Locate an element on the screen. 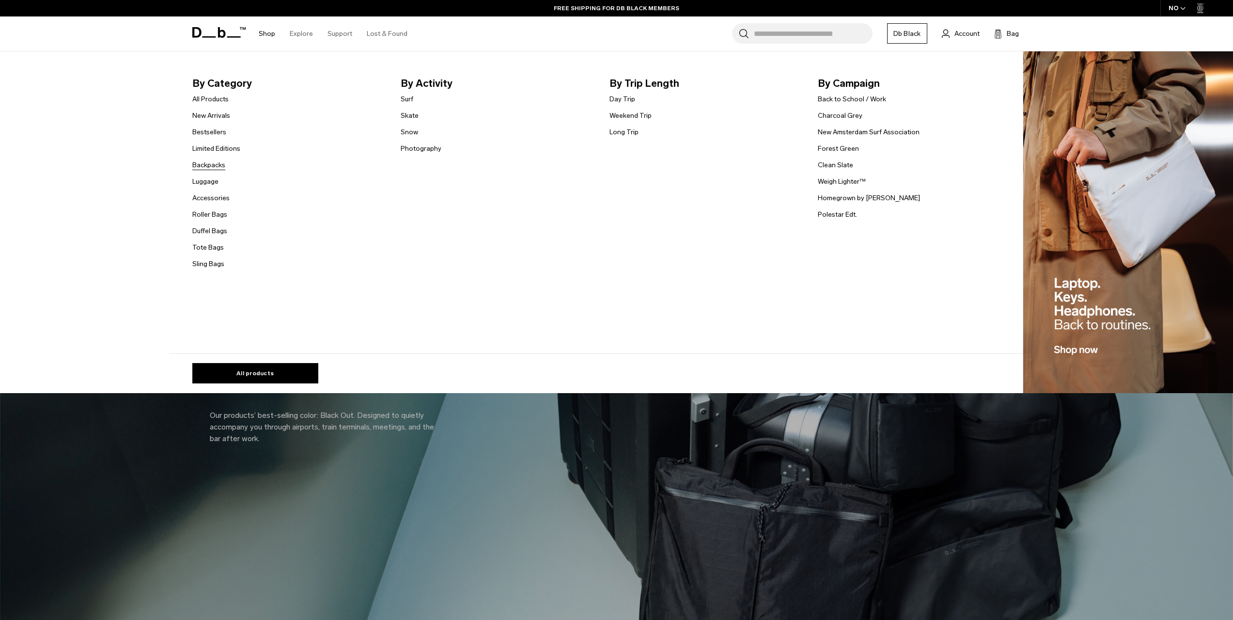  a: Explore is located at coordinates (301, 33).